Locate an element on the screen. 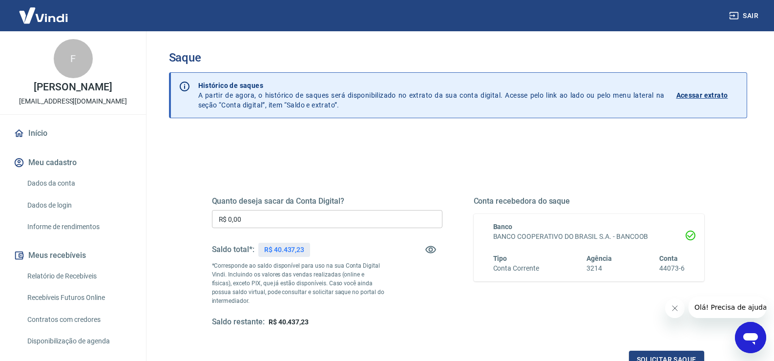 The image size is (774, 361). h6: Conta Corrente is located at coordinates (516, 268).